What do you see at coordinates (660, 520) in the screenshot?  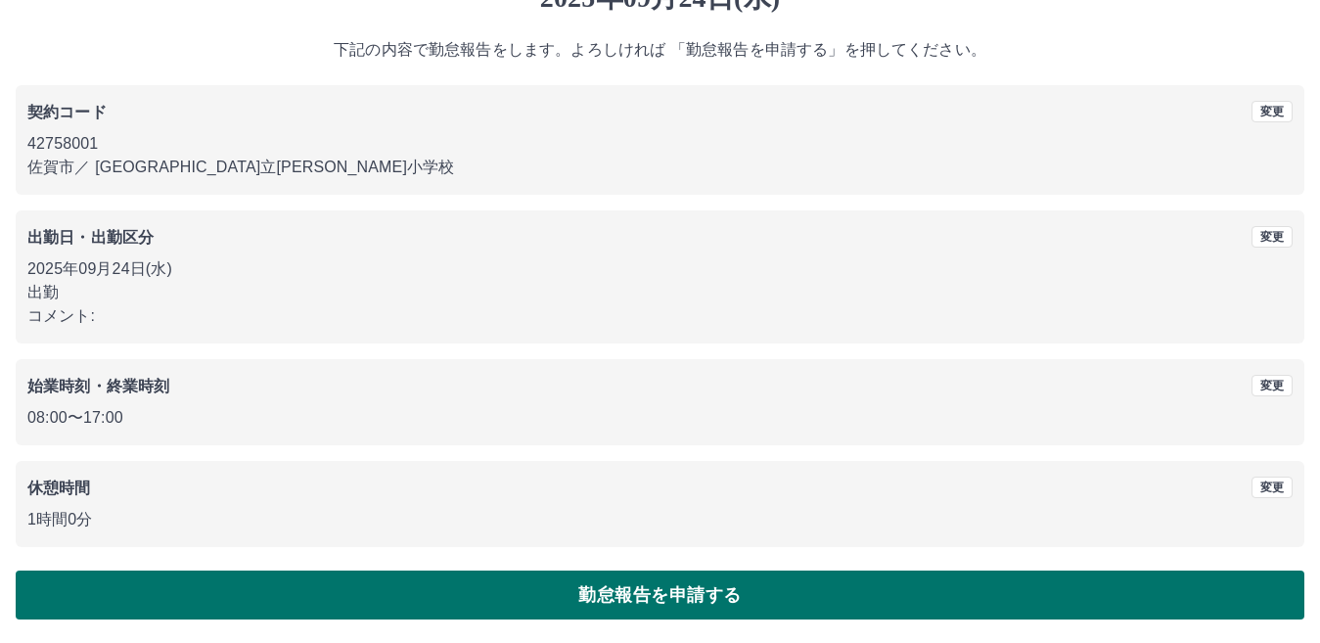 I see `p: 1時間0分` at bounding box center [660, 520].